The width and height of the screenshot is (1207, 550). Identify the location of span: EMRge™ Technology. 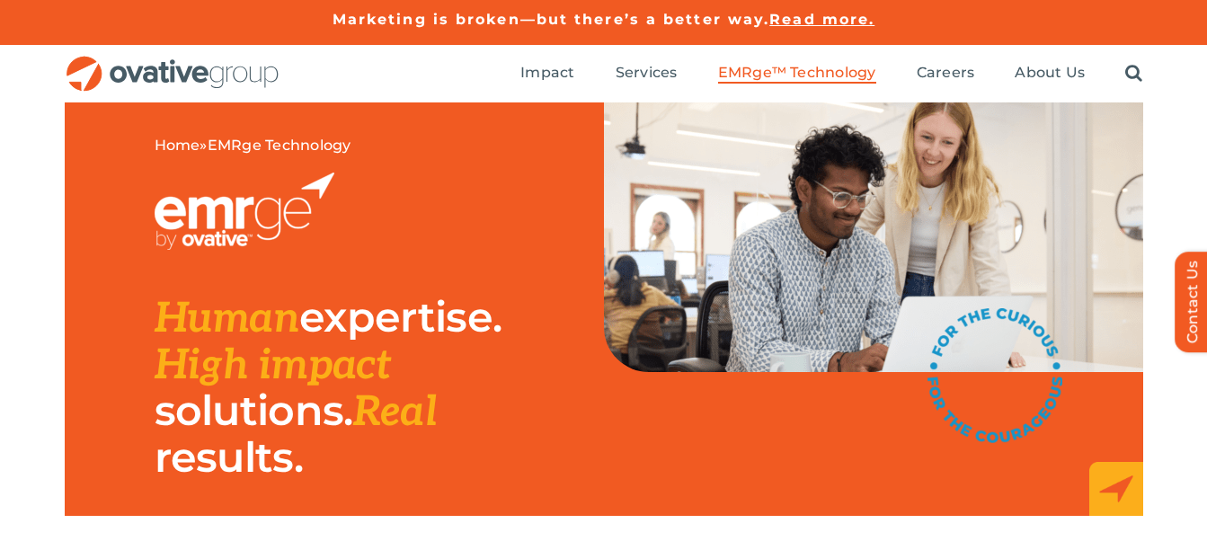
(797, 73).